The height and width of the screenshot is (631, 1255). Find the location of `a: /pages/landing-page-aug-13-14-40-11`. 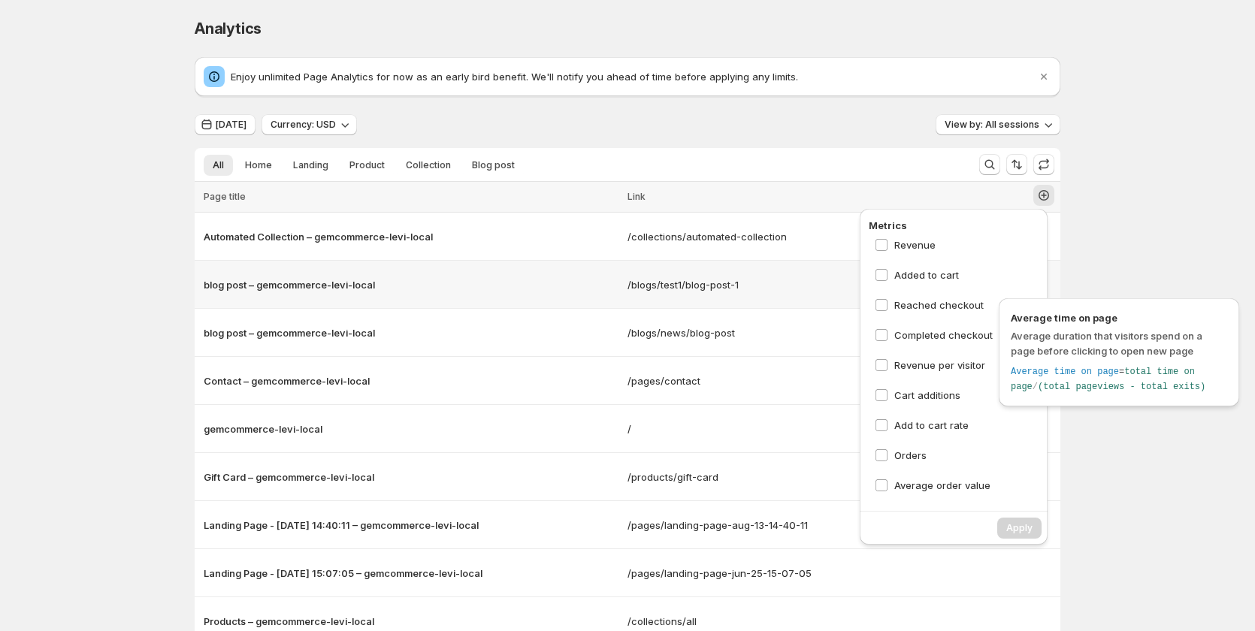

a: /pages/landing-page-aug-13-14-40-11 is located at coordinates (764, 525).